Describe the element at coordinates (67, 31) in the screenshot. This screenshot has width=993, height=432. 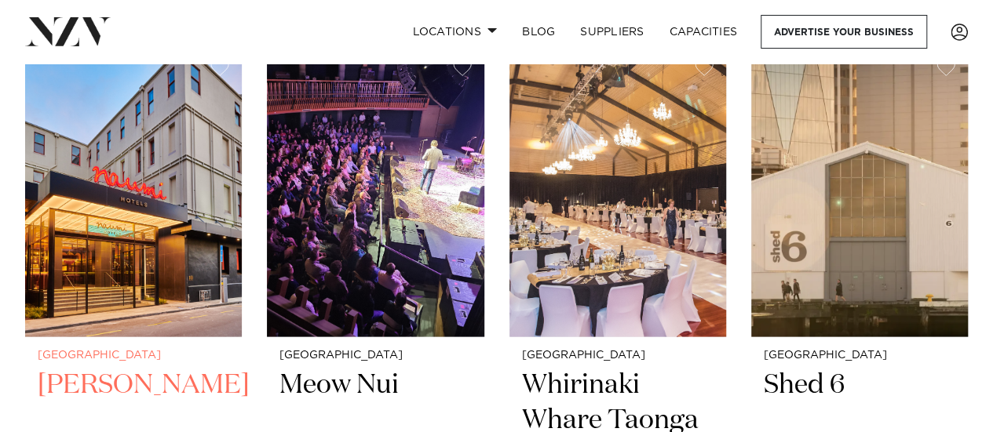
I see `img: nzv-logo.png` at that location.